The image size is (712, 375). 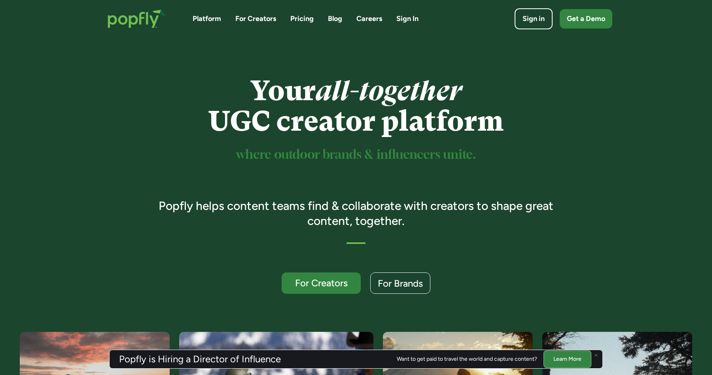 What do you see at coordinates (534, 19) in the screenshot?
I see `a: Sign in` at bounding box center [534, 19].